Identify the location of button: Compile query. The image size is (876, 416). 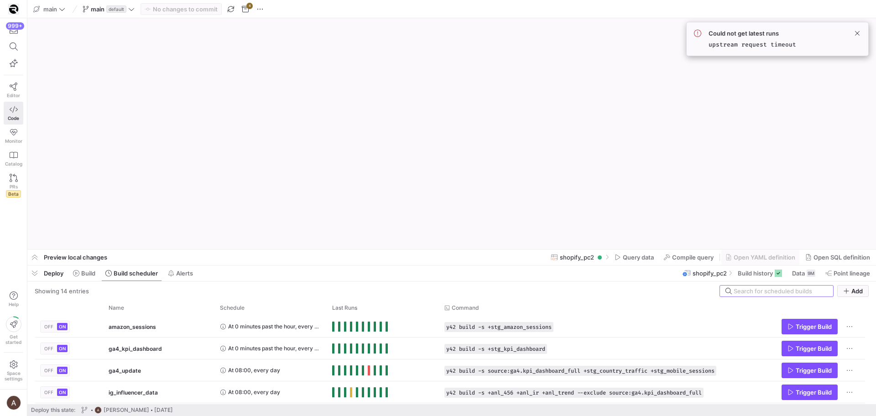
(689, 257).